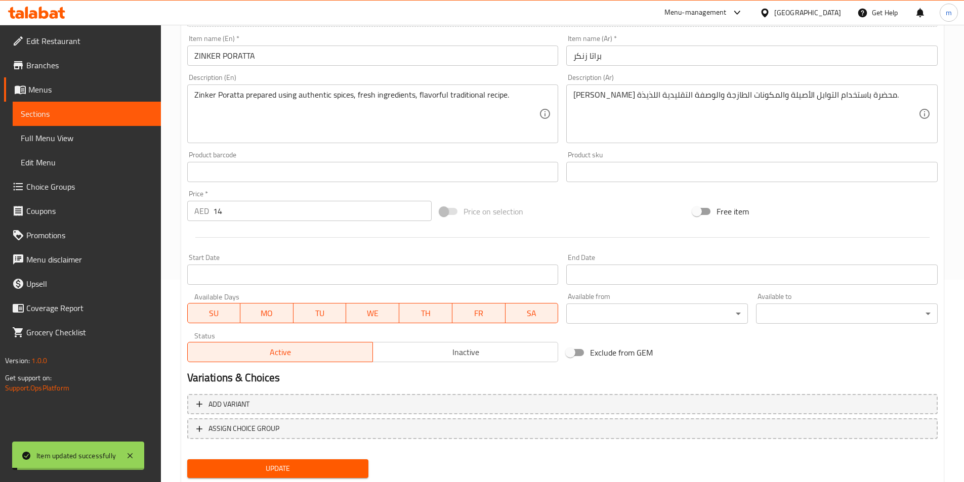 The image size is (964, 482). Describe the element at coordinates (373, 313) in the screenshot. I see `span: WE` at that location.